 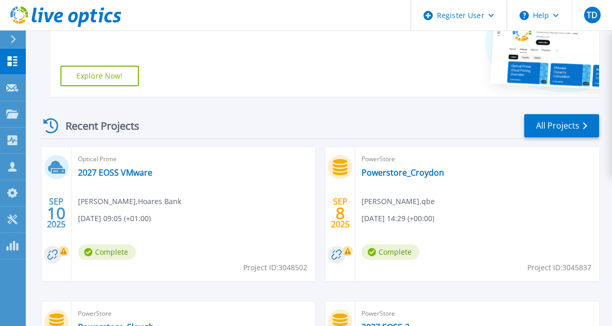 I want to click on span: Optical Prime, so click(x=194, y=159).